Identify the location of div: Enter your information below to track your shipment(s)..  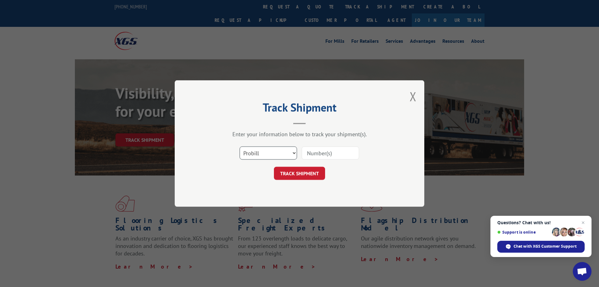
(299, 134).